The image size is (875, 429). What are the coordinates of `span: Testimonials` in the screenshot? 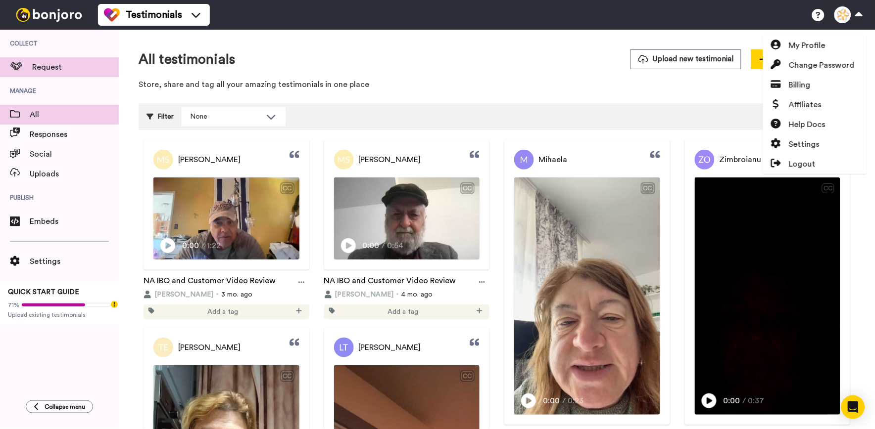 It's located at (154, 15).